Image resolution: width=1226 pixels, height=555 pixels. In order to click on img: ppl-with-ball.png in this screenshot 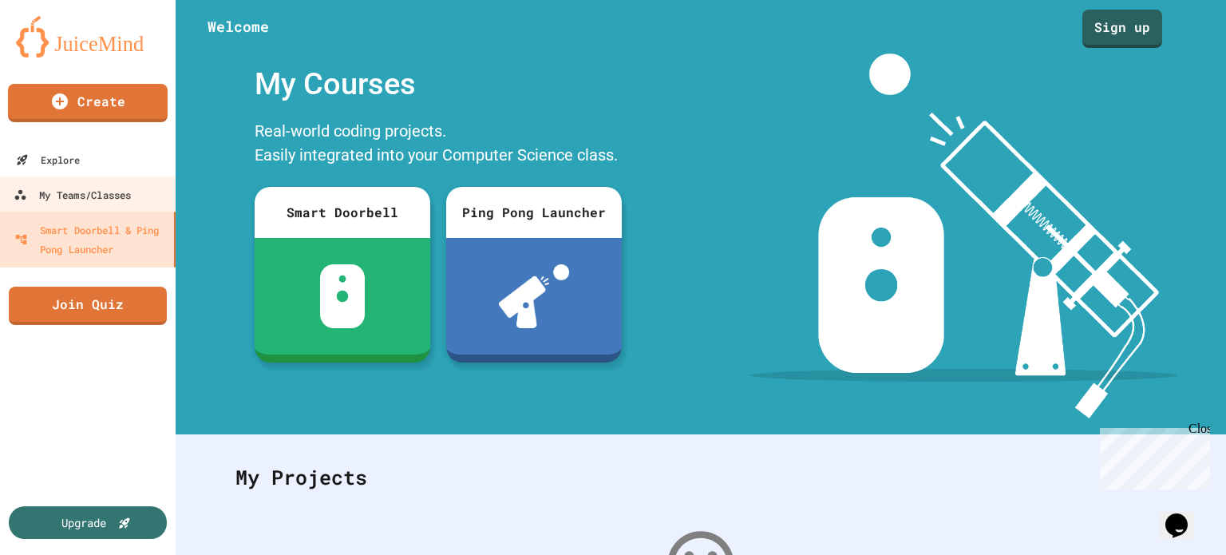, I will do `click(534, 296)`.